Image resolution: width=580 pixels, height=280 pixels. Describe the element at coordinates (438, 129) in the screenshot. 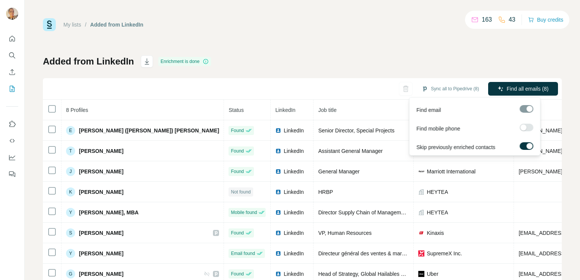

I see `span: Find mobile phone` at that location.